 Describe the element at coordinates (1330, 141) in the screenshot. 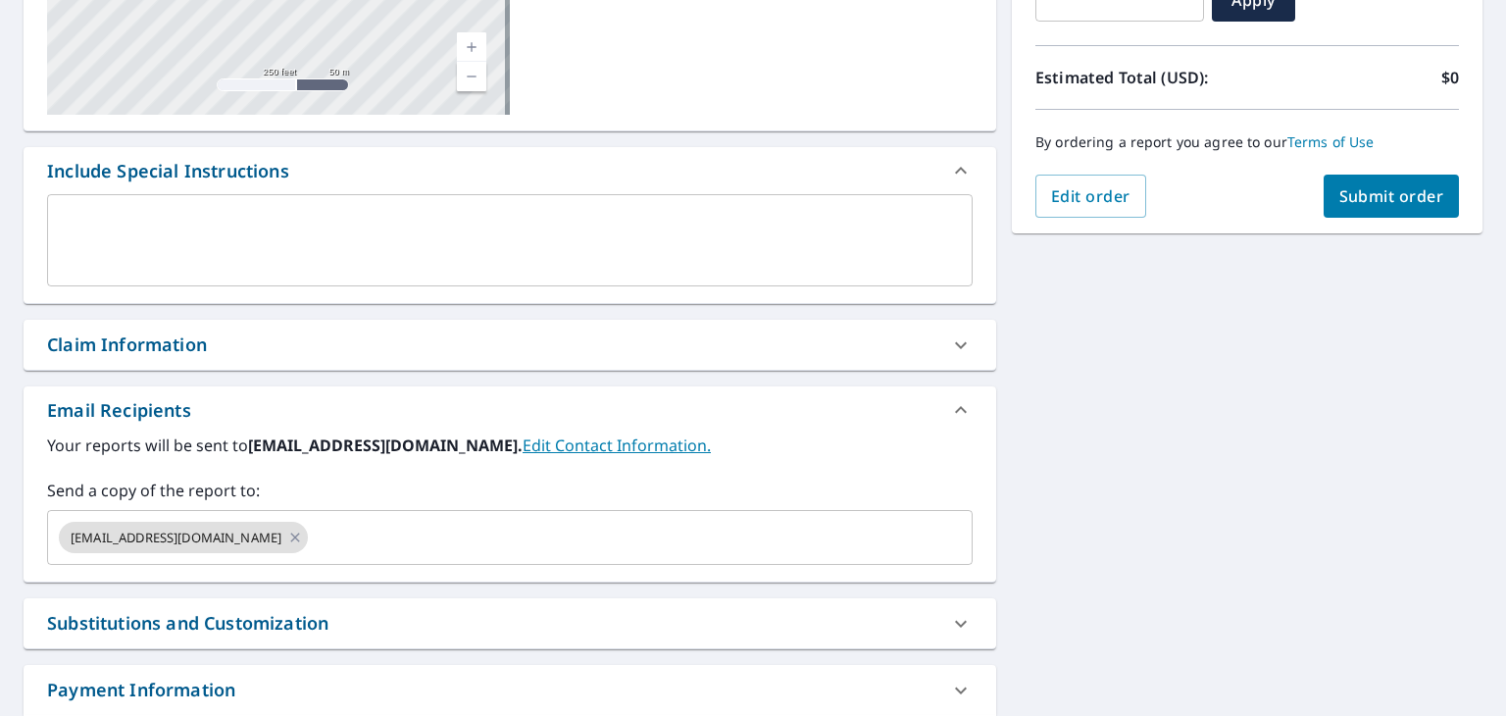

I see `a: Terms of Use` at that location.